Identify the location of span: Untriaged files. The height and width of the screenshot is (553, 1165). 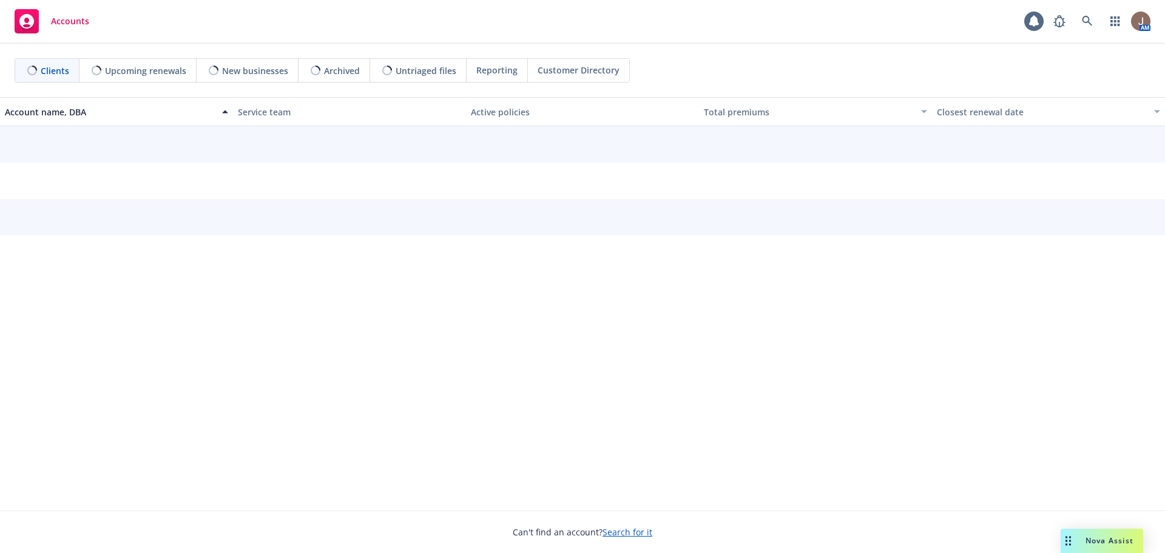
(426, 70).